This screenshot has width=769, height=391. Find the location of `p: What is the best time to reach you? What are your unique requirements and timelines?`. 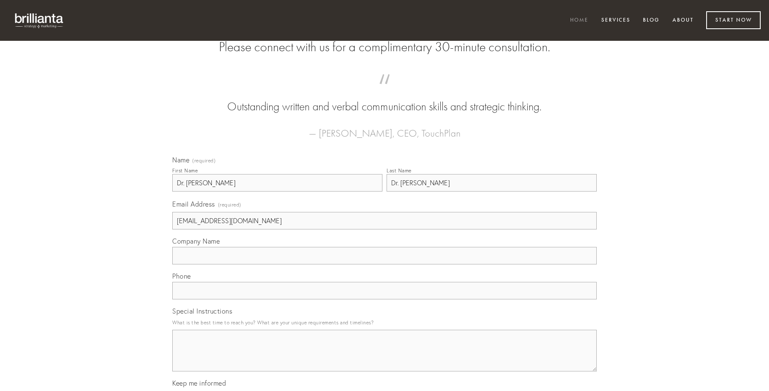

p: What is the best time to reach you? What are your unique requirements and timelines? is located at coordinates (385, 322).